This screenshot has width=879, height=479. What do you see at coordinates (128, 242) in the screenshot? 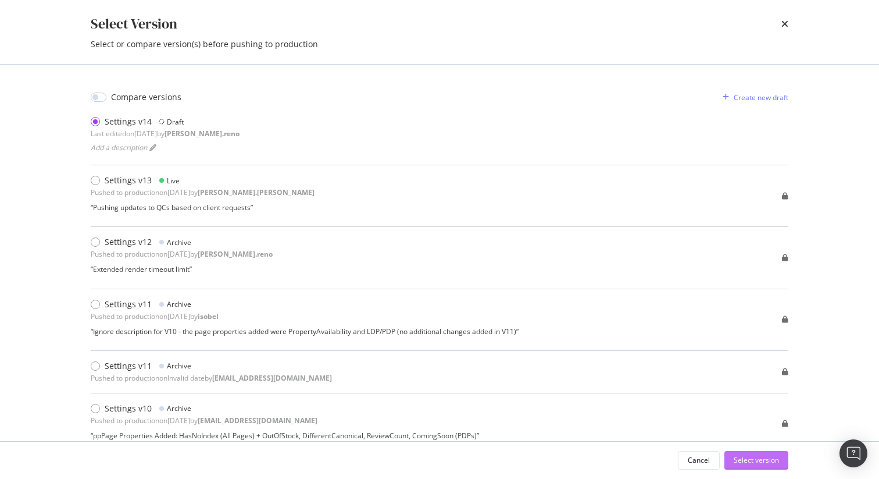
I see `div: Settings v12` at bounding box center [128, 242].